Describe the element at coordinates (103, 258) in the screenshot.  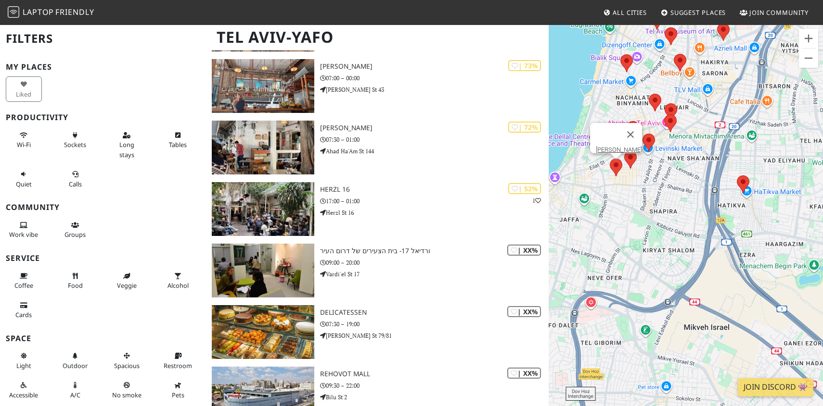
I see `h3: Service` at that location.